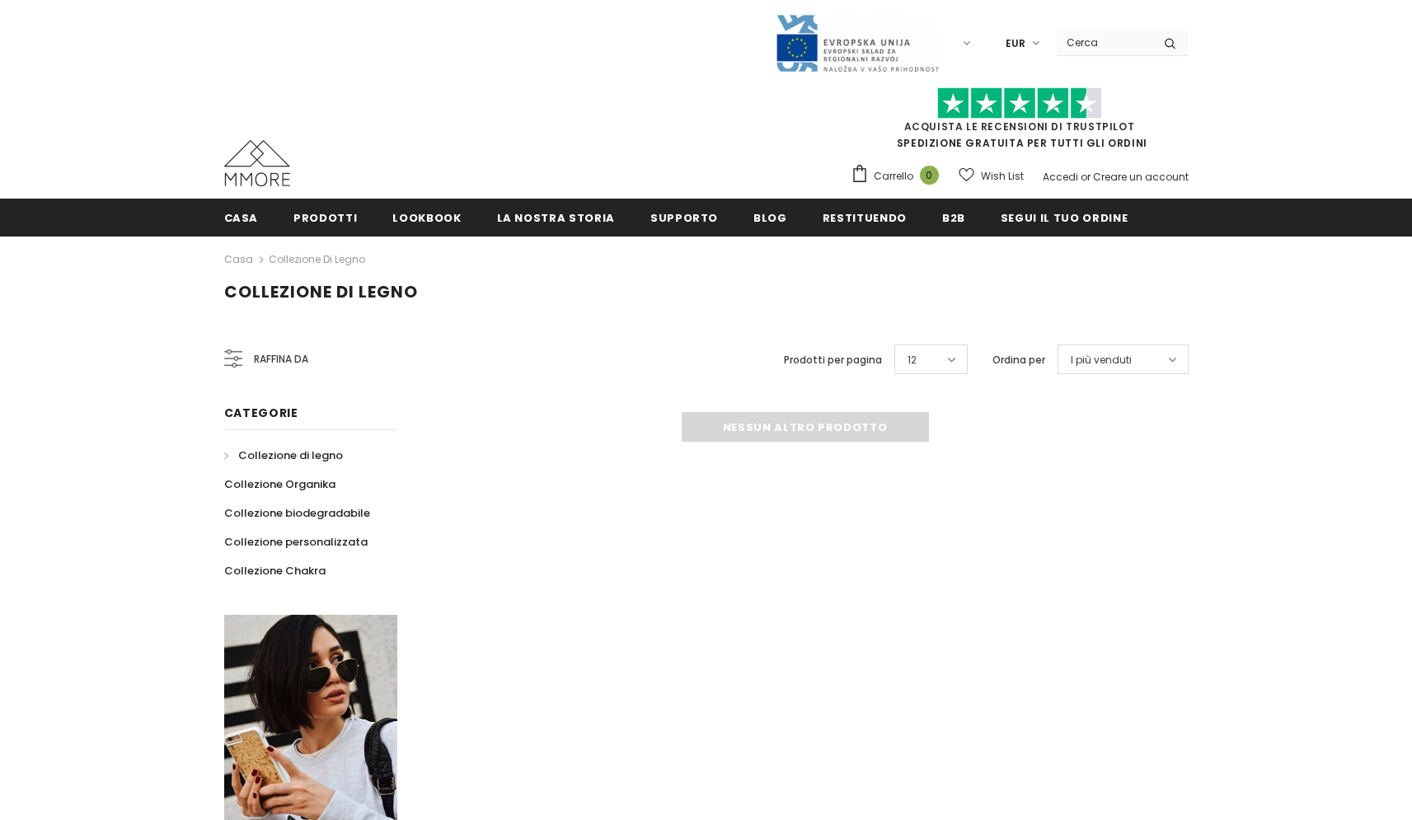 The height and width of the screenshot is (820, 1412). What do you see at coordinates (274, 570) in the screenshot?
I see `a: Collezione Chakra` at bounding box center [274, 570].